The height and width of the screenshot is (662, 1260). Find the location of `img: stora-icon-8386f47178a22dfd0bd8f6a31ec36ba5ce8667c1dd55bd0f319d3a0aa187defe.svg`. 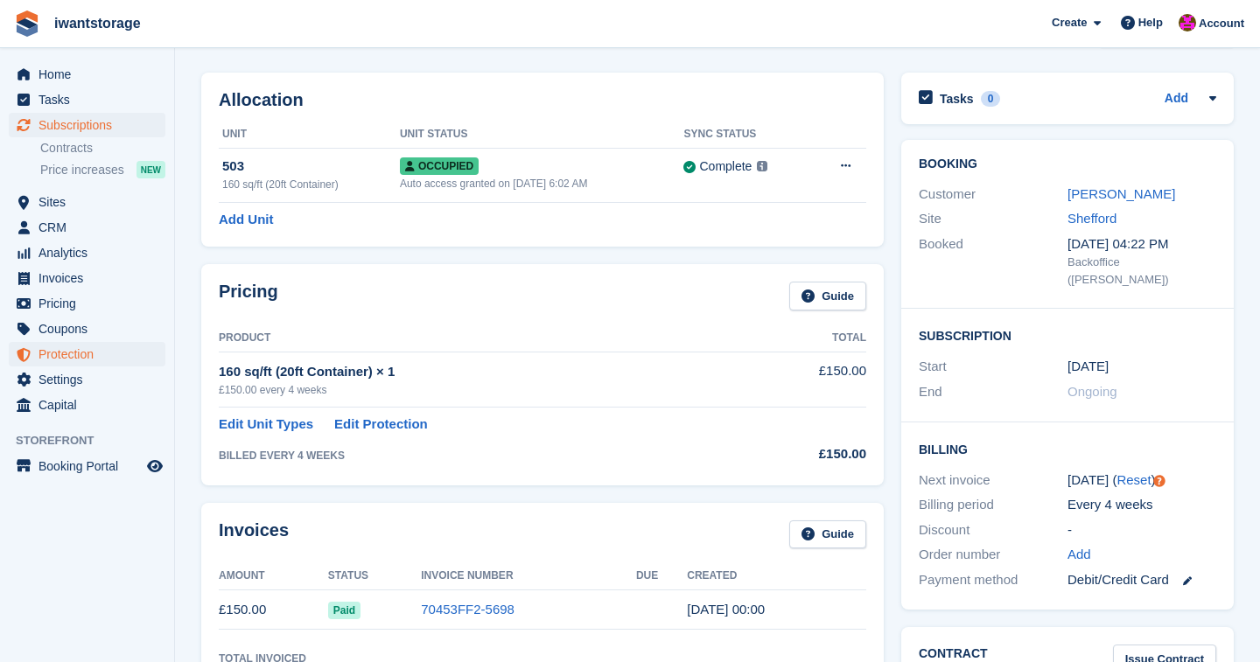

img: stora-icon-8386f47178a22dfd0bd8f6a31ec36ba5ce8667c1dd55bd0f319d3a0aa187defe.svg is located at coordinates (27, 24).